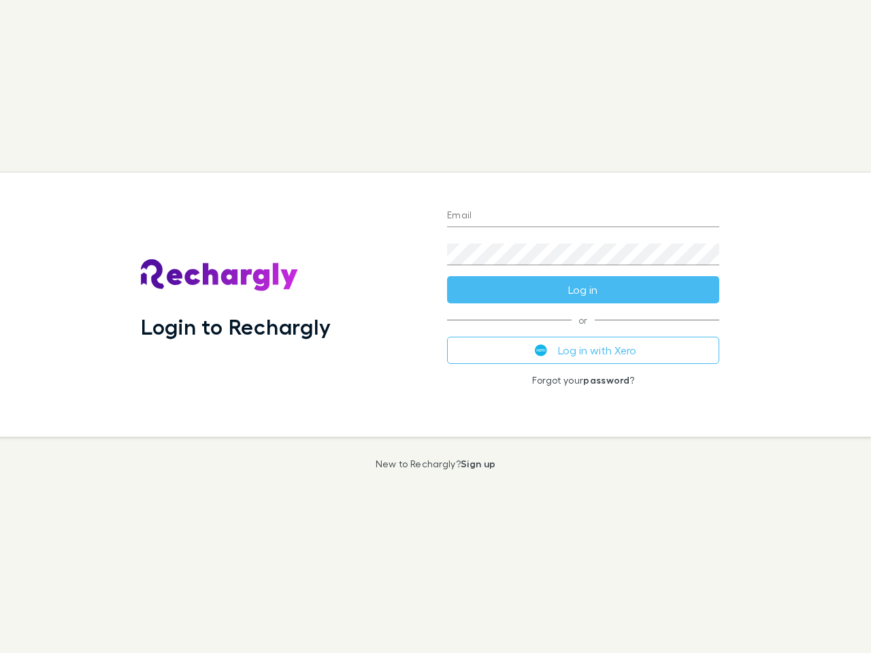 Image resolution: width=871 pixels, height=653 pixels. Describe the element at coordinates (583, 320) in the screenshot. I see `span: or` at that location.